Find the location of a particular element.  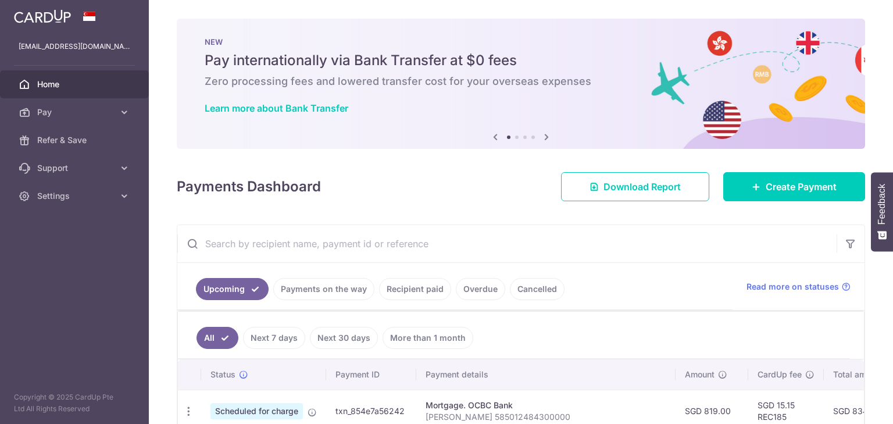

span: Scheduled for charge is located at coordinates (256, 411).